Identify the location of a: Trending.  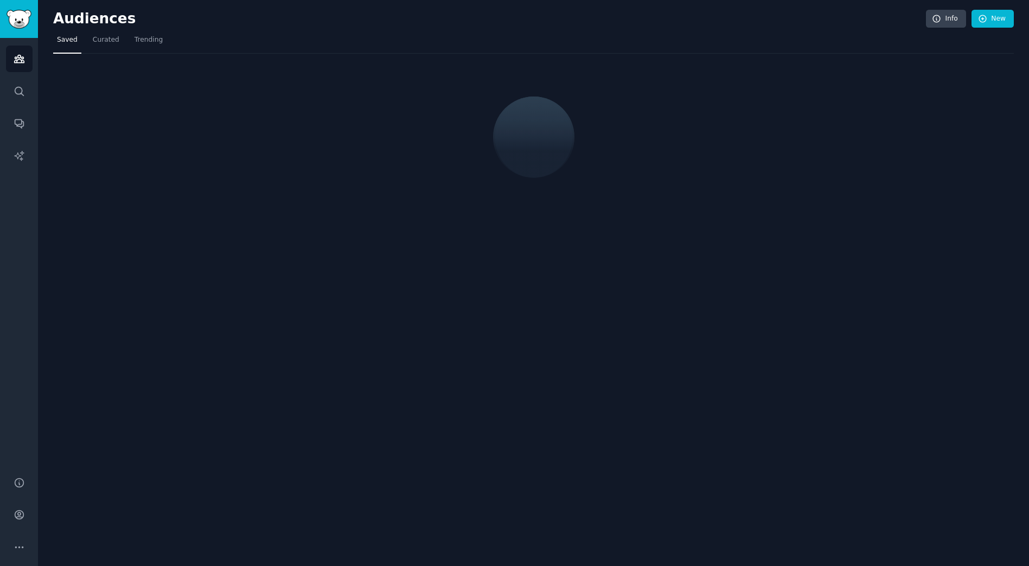
(149, 42).